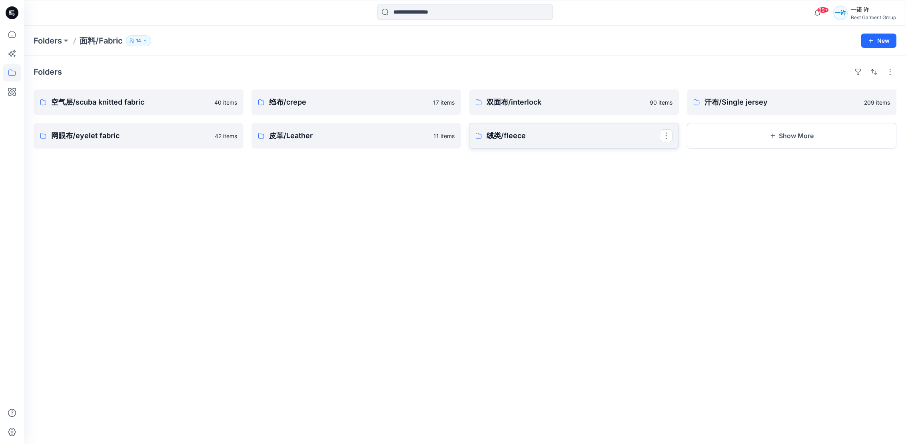  I want to click on p: 双面布/interlock, so click(566, 102).